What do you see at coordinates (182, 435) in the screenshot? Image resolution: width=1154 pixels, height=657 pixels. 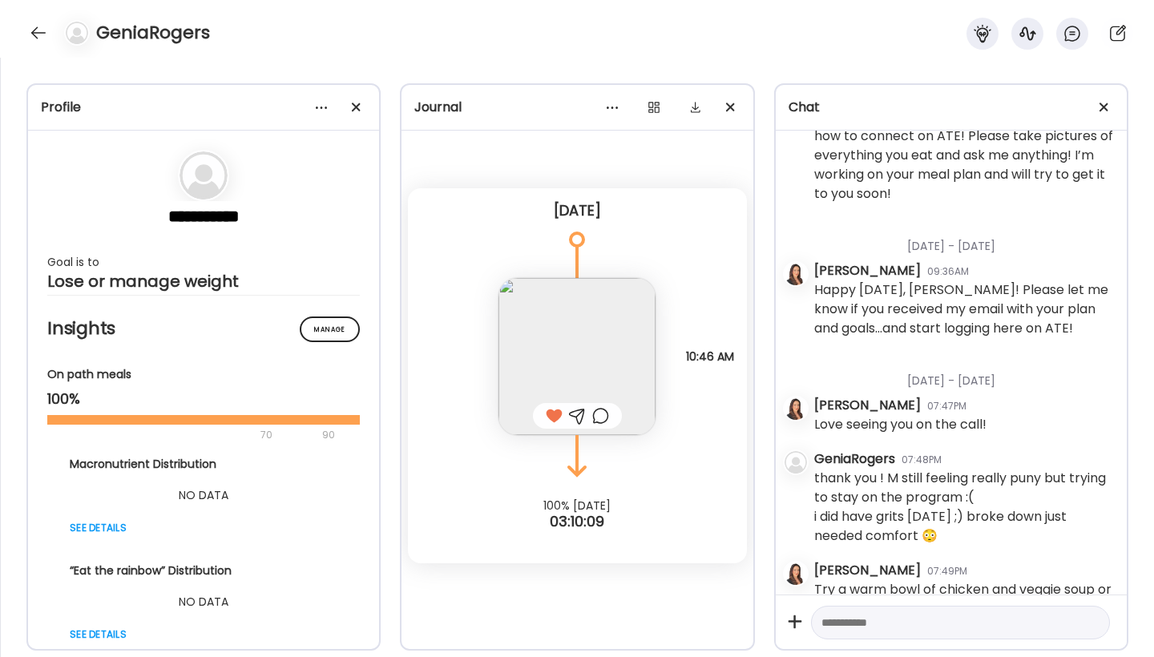 I see `div: 70` at bounding box center [182, 435].